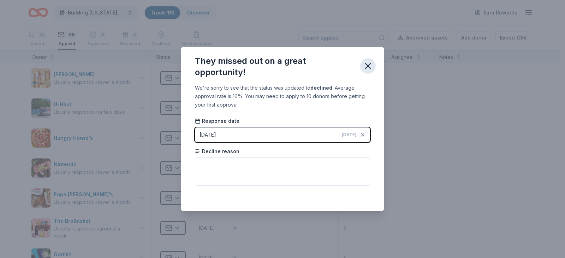 The width and height of the screenshot is (565, 258). I want to click on div: We're sorry to see that the status was updated to . Average approval rate is 16%. You may need to..., so click(283, 96).